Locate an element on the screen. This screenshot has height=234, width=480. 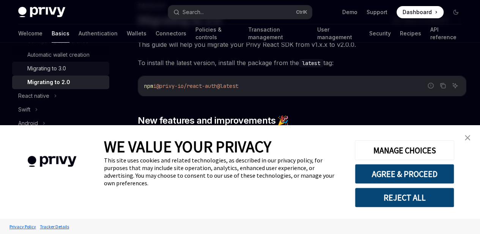
a: Connectors is located at coordinates (171, 33).